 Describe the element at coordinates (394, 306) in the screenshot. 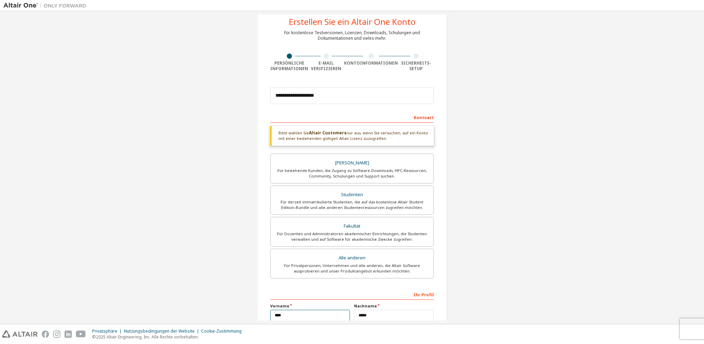

I see `label: Nachname` at that location.